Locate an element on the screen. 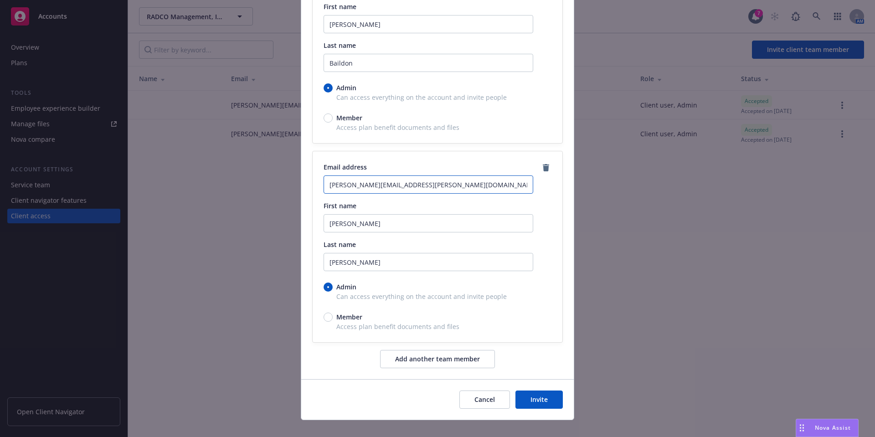 This screenshot has width=875, height=437. button: Nova Assist is located at coordinates (827, 428).